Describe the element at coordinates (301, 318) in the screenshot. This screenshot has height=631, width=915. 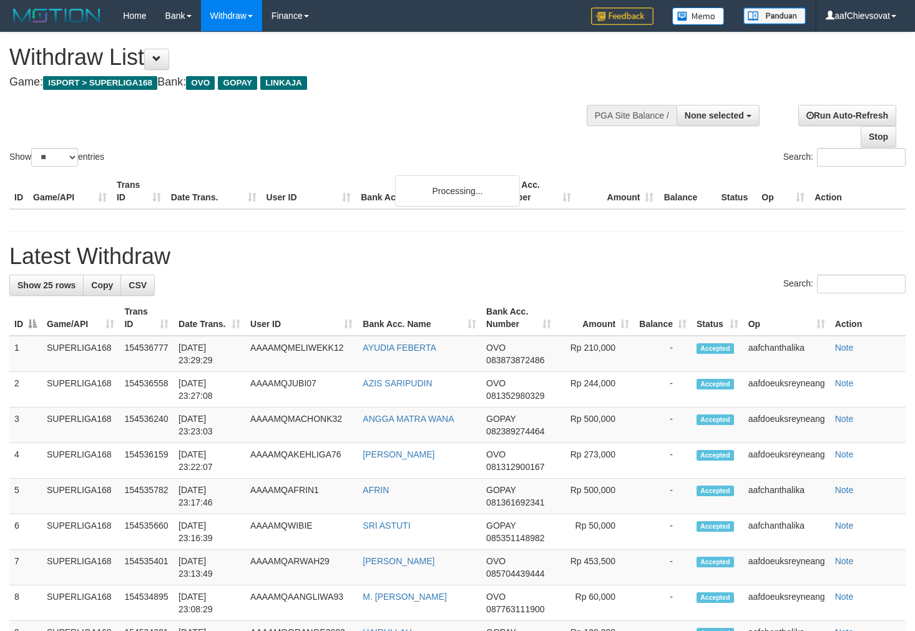
I see `th: User ID: activate to sort column ascending` at that location.